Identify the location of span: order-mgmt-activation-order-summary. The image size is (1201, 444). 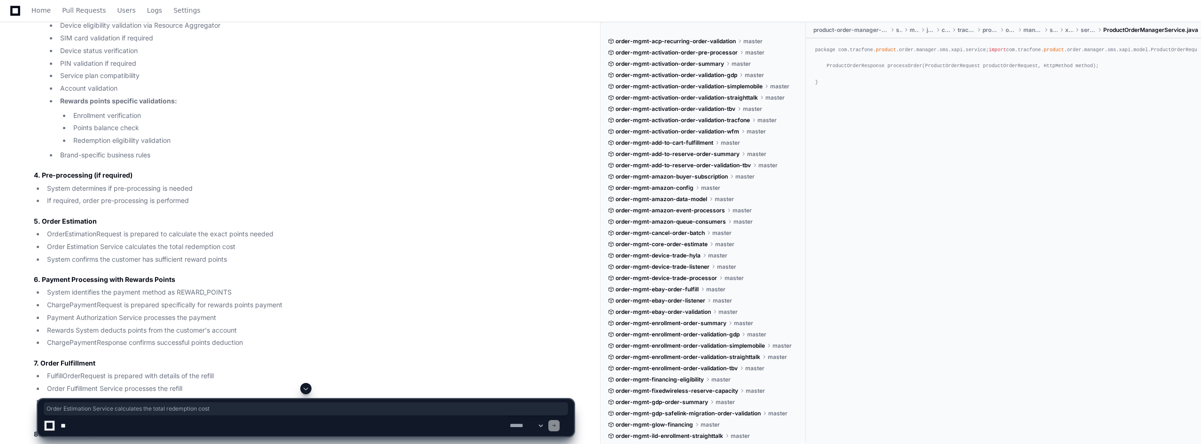
(669, 64).